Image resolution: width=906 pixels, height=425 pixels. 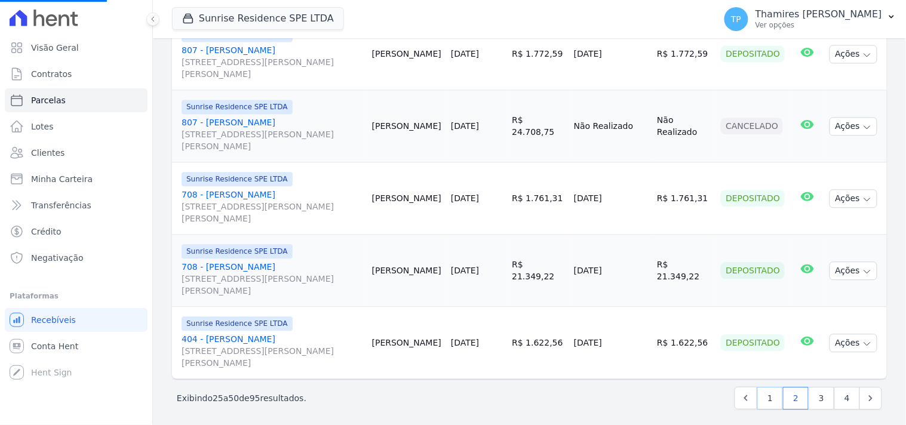 What do you see at coordinates (76, 296) in the screenshot?
I see `div: Plataformas` at bounding box center [76, 296].